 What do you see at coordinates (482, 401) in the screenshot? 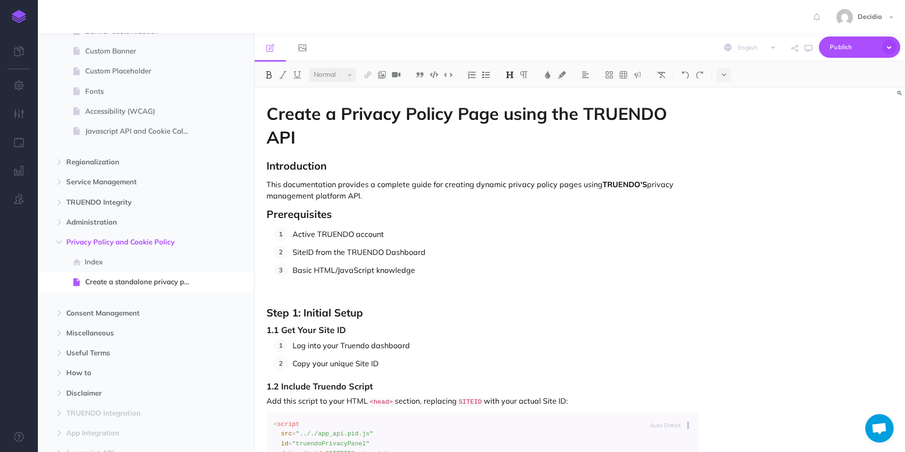
I see `p: Add this script to your HTML section, replacing with your actual Site ID:` at bounding box center [482, 401].